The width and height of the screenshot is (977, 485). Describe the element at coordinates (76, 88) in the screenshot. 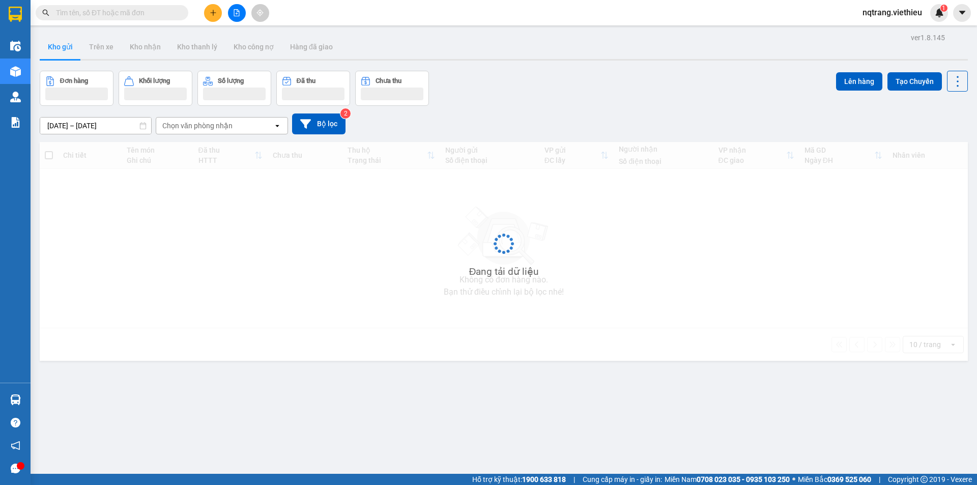

I see `button: Đơn hàng` at that location.